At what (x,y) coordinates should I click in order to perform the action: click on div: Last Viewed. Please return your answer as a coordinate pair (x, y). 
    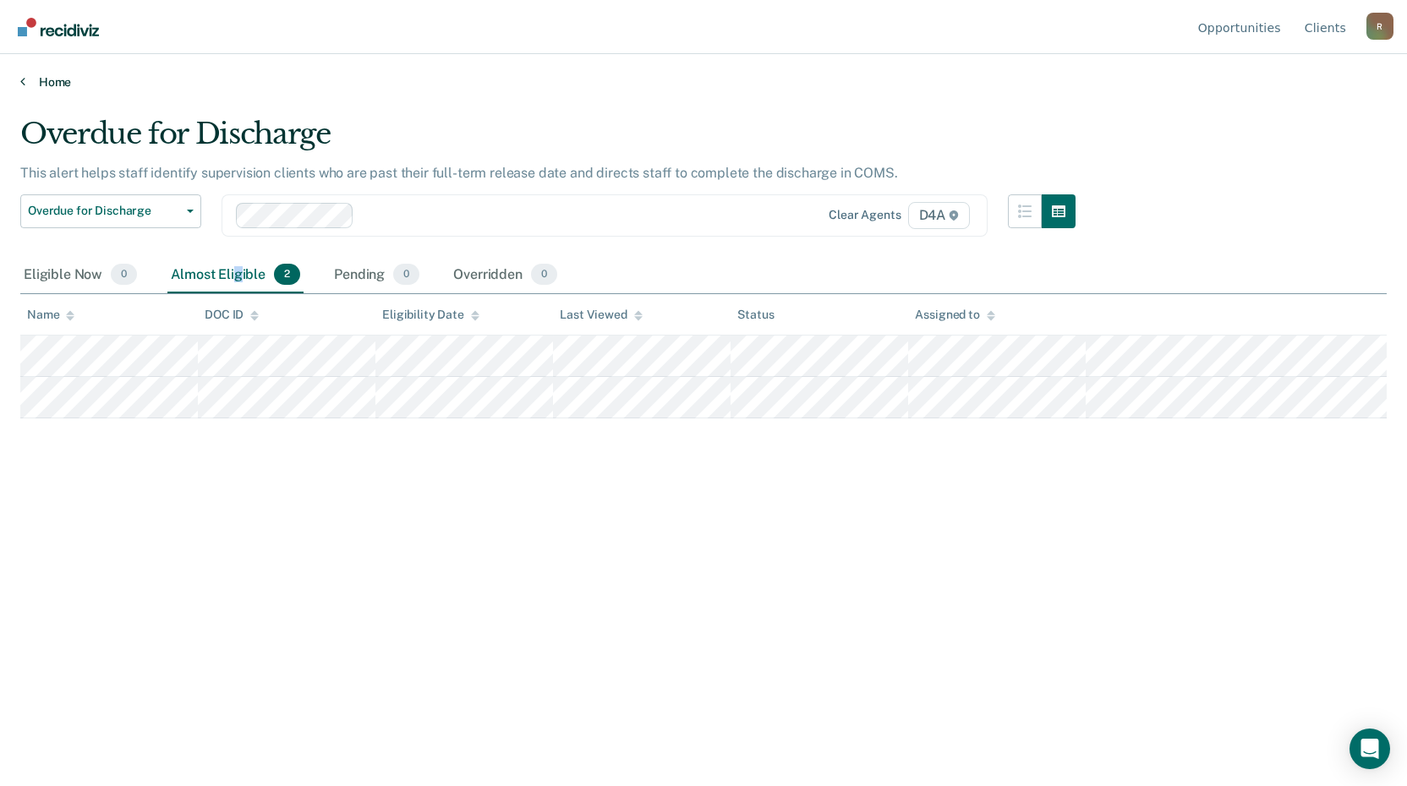
    Looking at the image, I should click on (600, 315).